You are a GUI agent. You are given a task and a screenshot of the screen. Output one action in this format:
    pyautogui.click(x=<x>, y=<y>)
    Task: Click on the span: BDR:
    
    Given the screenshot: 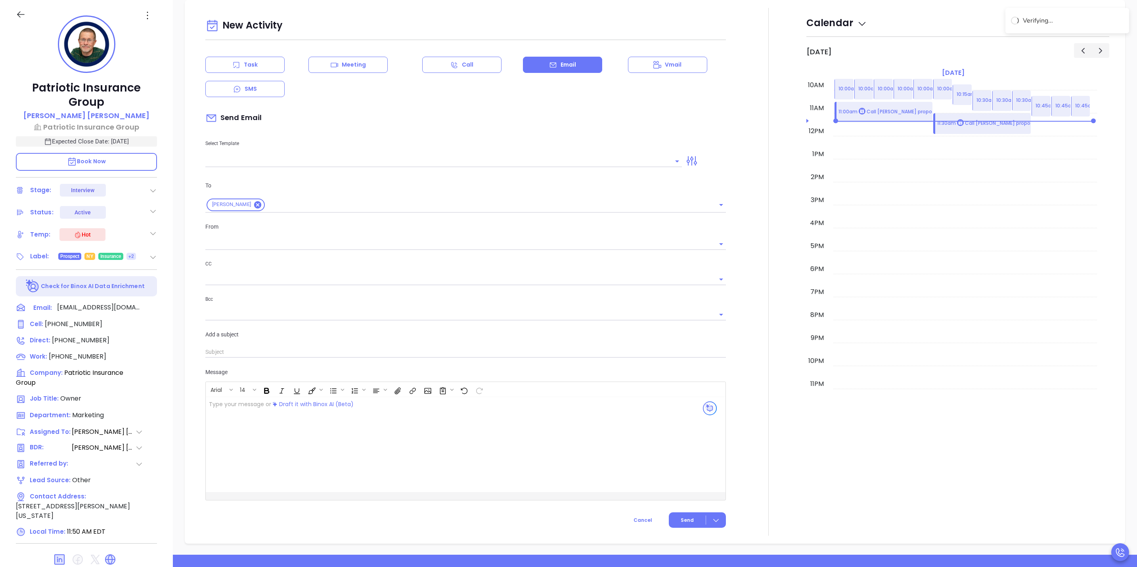 What is the action you would take?
    pyautogui.click(x=50, y=448)
    